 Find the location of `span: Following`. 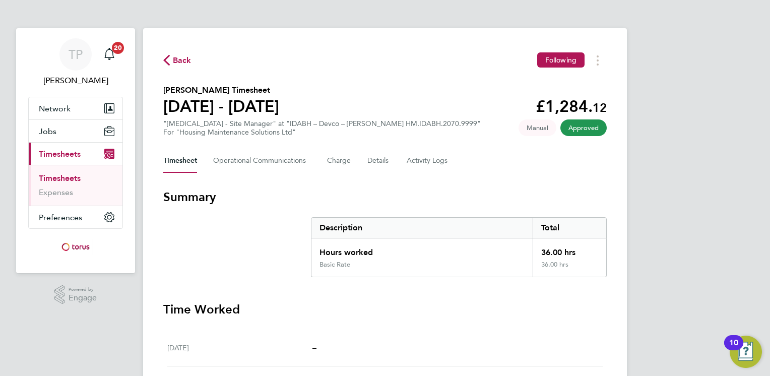

span: Following is located at coordinates (561, 60).